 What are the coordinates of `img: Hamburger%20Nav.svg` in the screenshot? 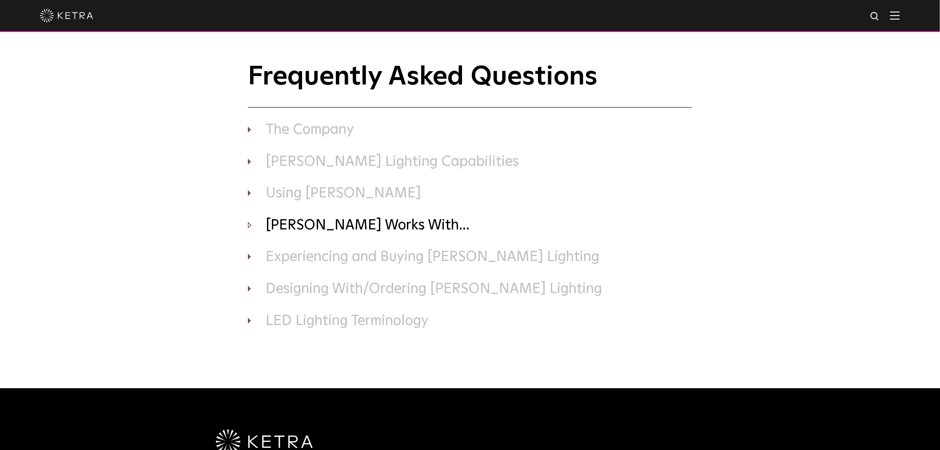 It's located at (895, 15).